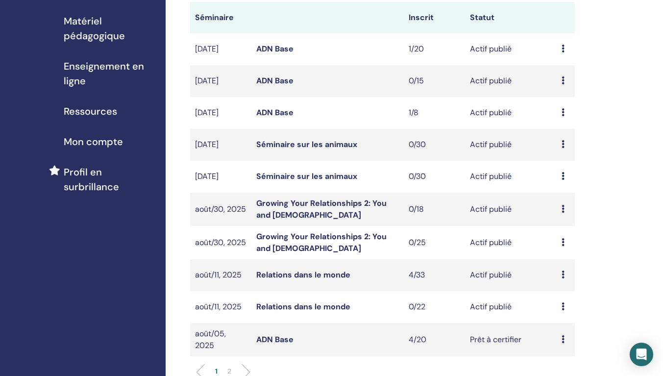  Describe the element at coordinates (434, 113) in the screenshot. I see `td: 1/8` at that location.